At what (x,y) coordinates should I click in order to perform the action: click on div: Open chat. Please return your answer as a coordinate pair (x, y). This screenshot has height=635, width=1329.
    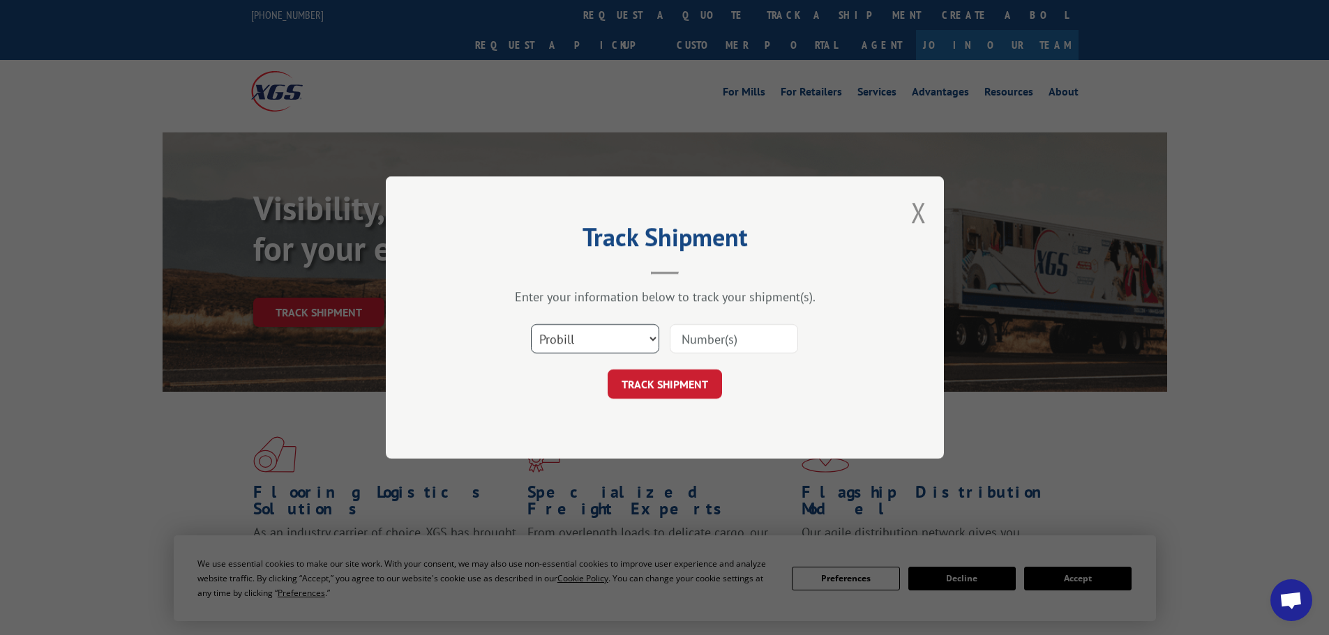
    Looking at the image, I should click on (1291, 600).